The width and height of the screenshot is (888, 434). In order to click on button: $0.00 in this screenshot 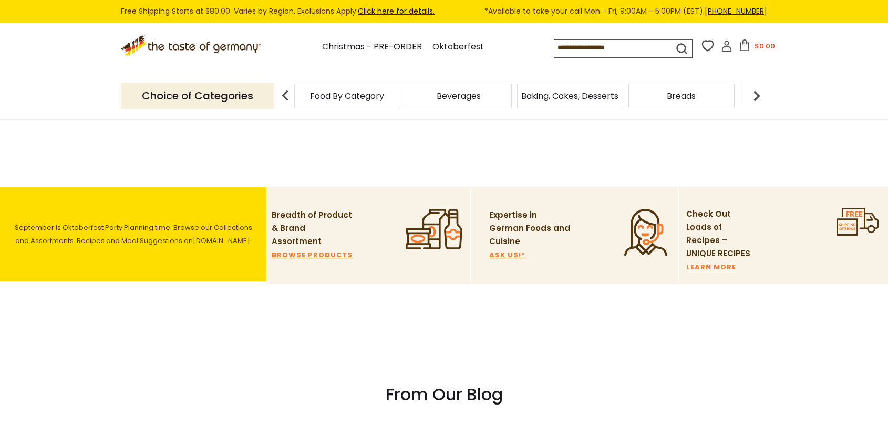, I will do `click(757, 47)`.